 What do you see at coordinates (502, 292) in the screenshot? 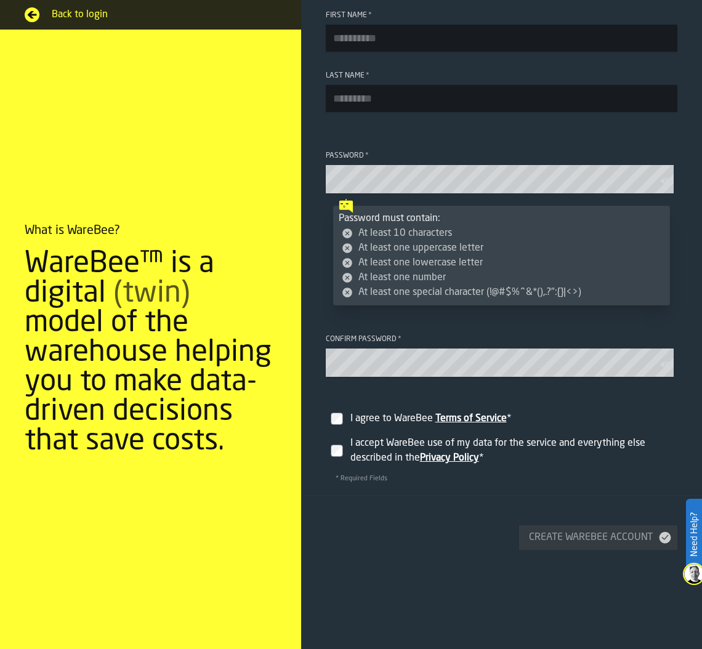
I see `li: At least one special character (!@#$%^&*(),.?":{}|<>)` at bounding box center [502, 292].